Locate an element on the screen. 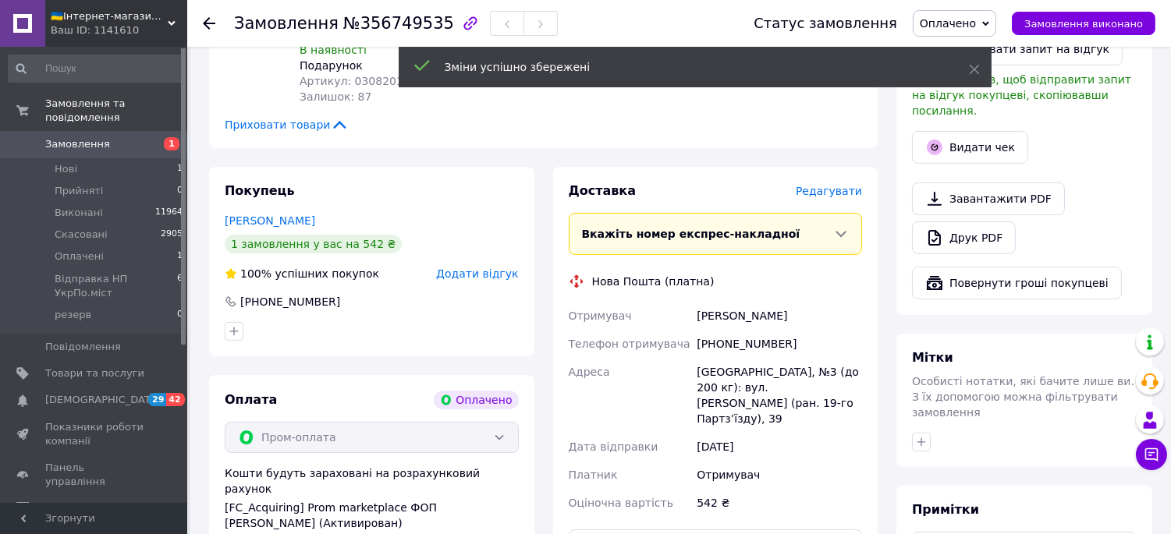  div: Кошти будуть зараховані на розрахунковий рахунок is located at coordinates (371, 498).